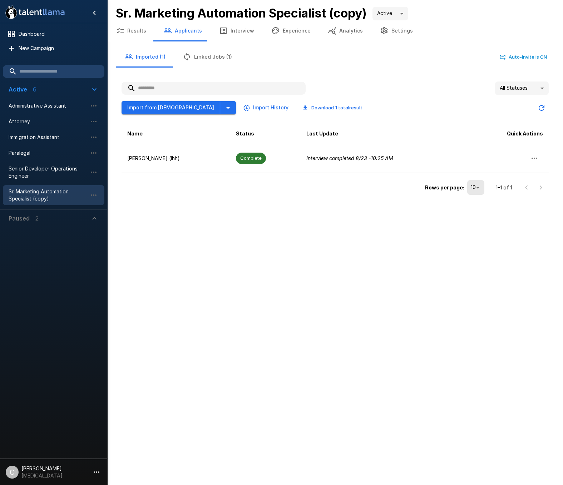 The height and width of the screenshot is (485, 563). I want to click on div: All Statuses, so click(522, 88).